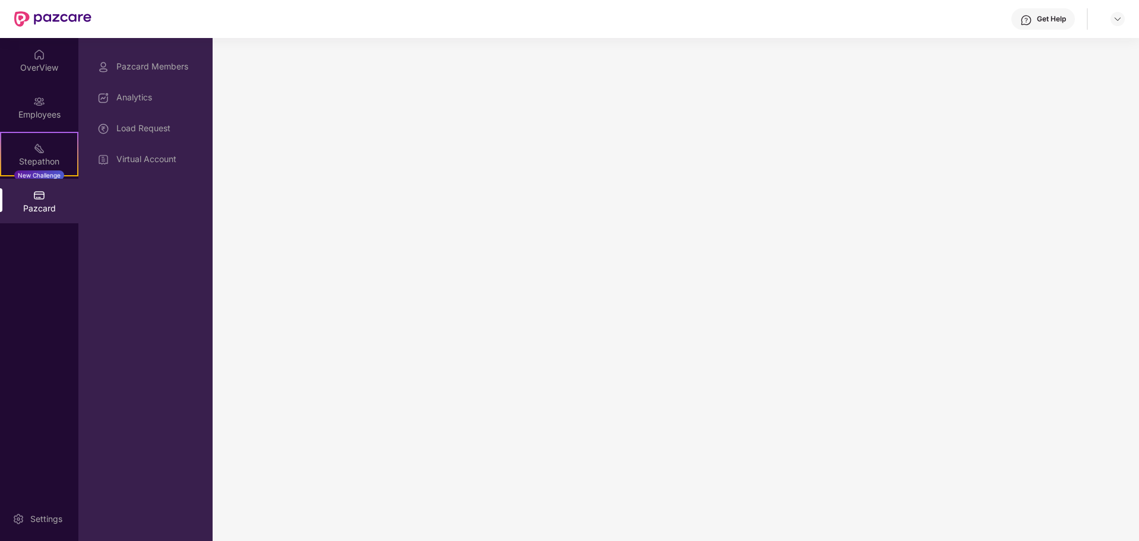 Image resolution: width=1139 pixels, height=541 pixels. I want to click on div: Virtual Account, so click(155, 159).